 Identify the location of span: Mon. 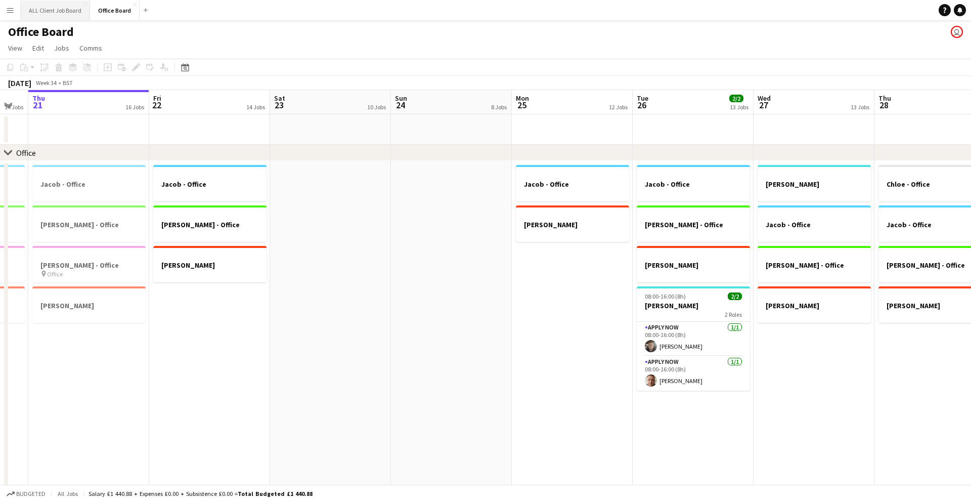
(522, 98).